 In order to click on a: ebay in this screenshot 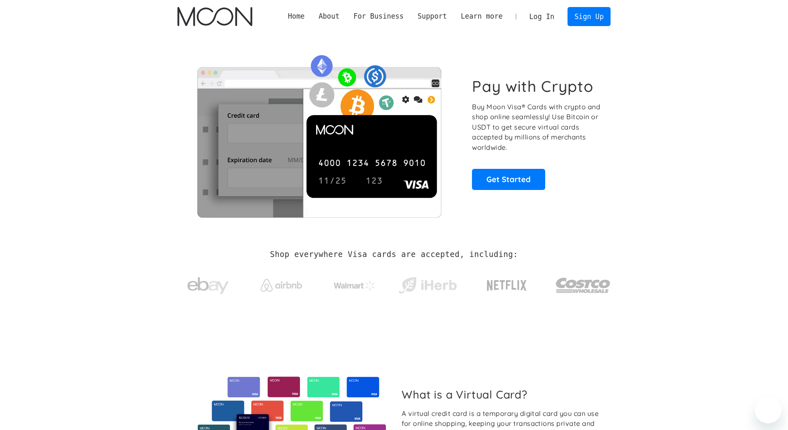, I will do `click(208, 283)`.